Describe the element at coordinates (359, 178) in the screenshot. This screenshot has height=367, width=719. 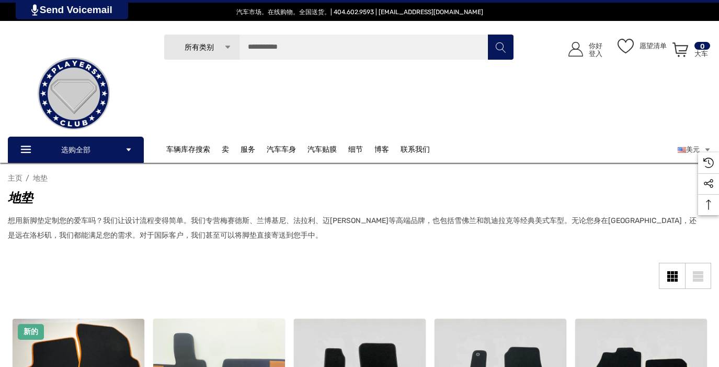
I see `nav: 面包屑` at that location.